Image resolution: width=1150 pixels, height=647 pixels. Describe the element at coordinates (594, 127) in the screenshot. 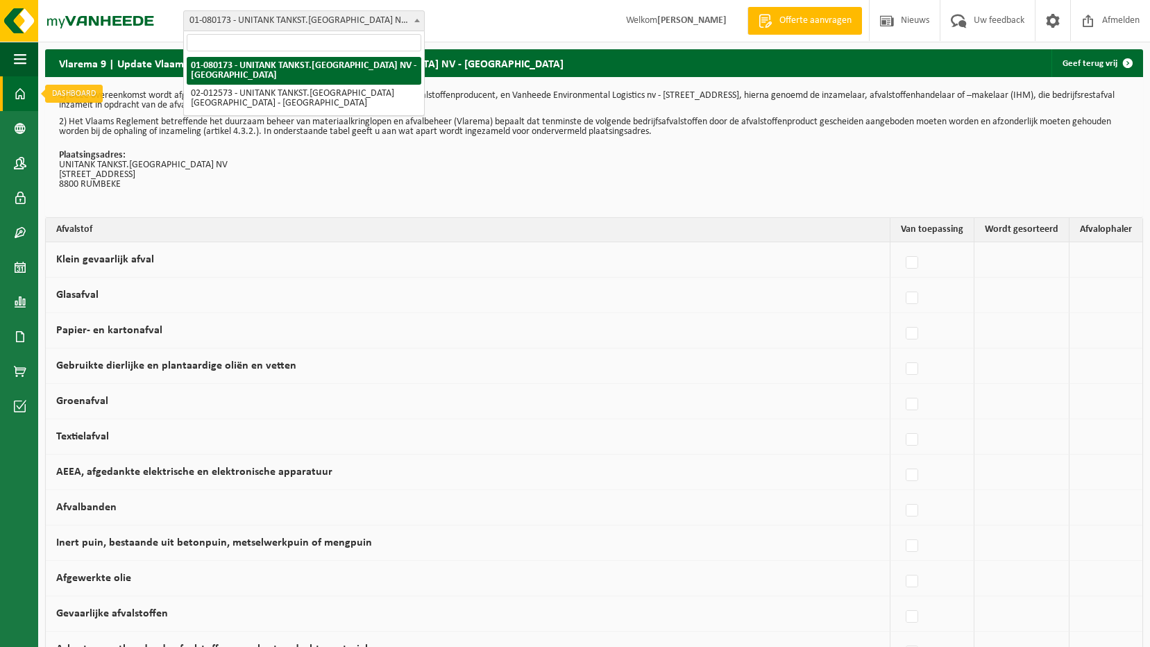

I see `p: 2) Het Vlaams Reglement betreffende het duurzaam beheer van materiaalkringlopen en afvalbeheer (V...` at that location.